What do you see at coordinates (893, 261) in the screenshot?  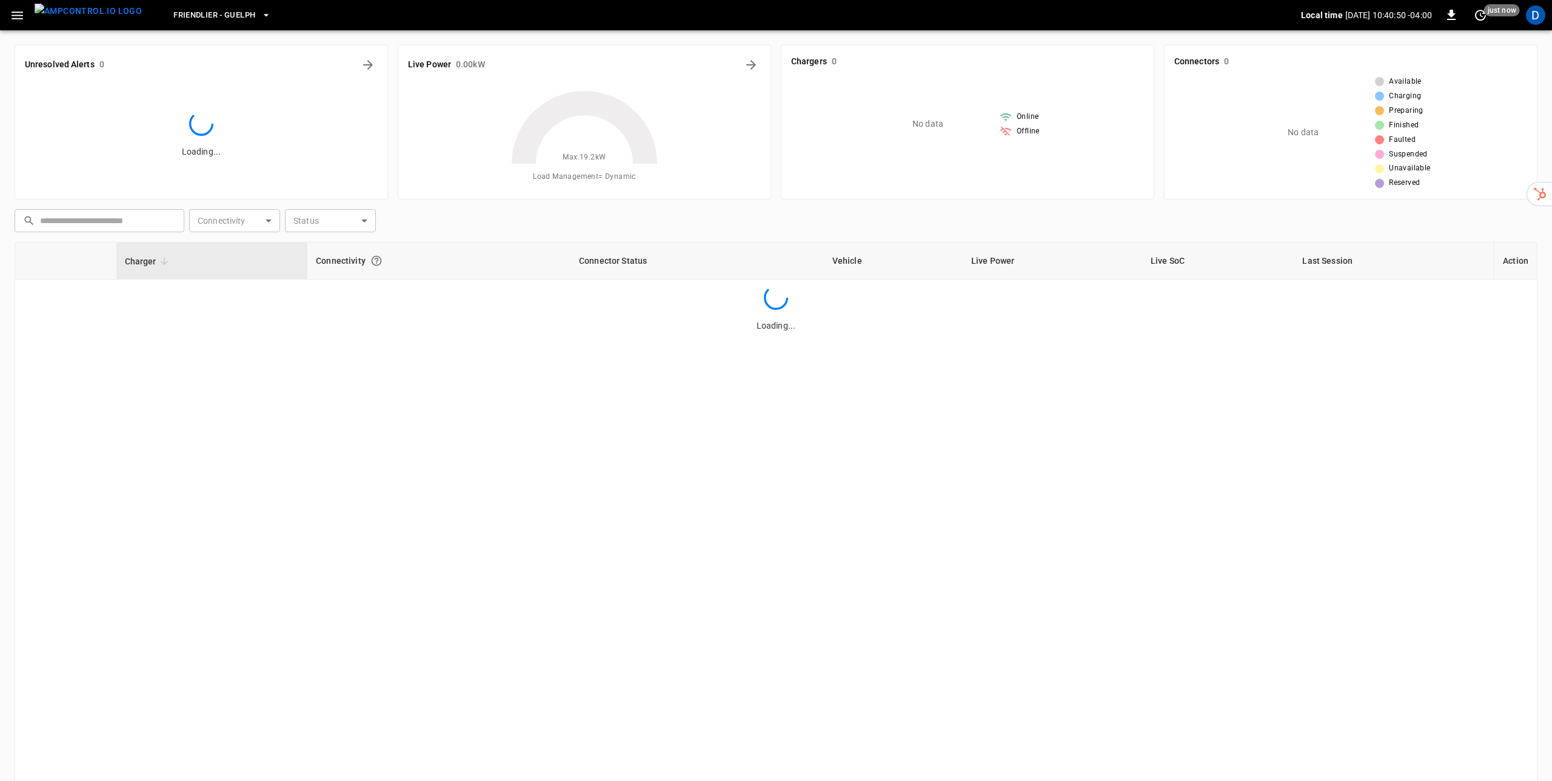 I see `th: Vehicle` at bounding box center [893, 261].